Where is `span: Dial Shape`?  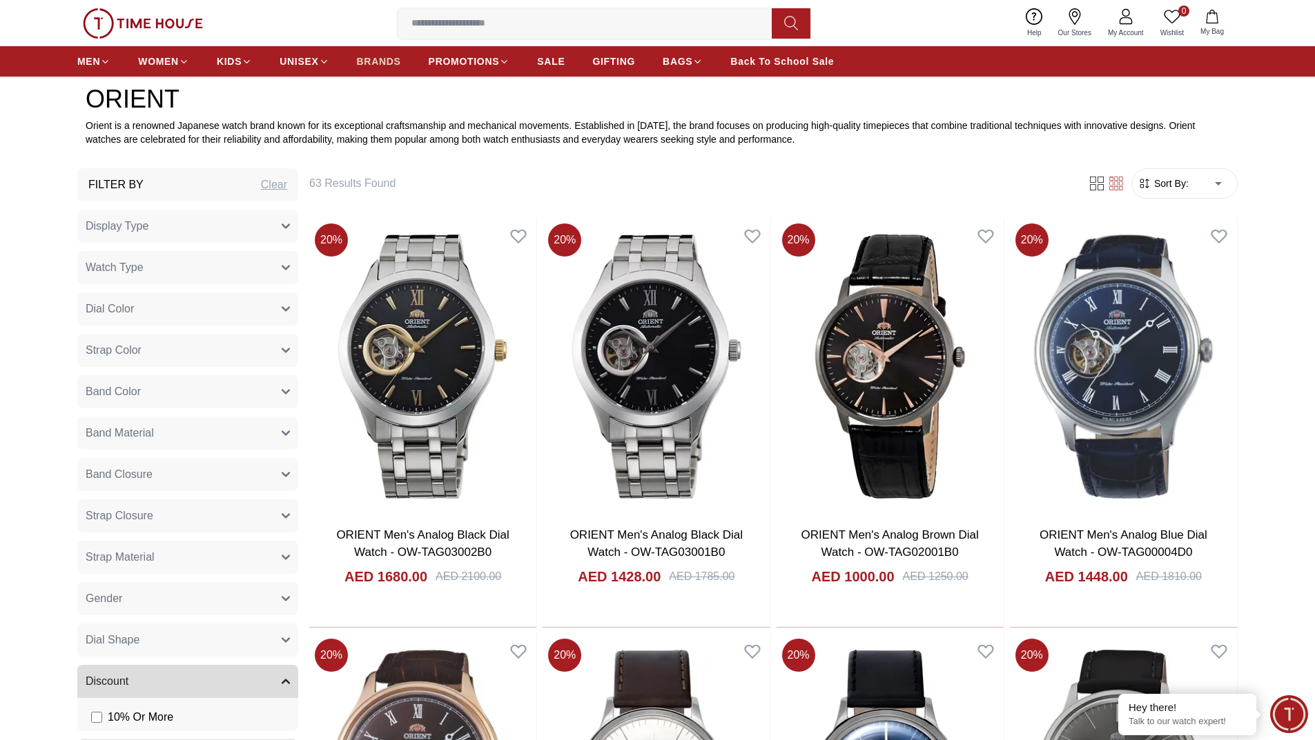 span: Dial Shape is located at coordinates (112, 640).